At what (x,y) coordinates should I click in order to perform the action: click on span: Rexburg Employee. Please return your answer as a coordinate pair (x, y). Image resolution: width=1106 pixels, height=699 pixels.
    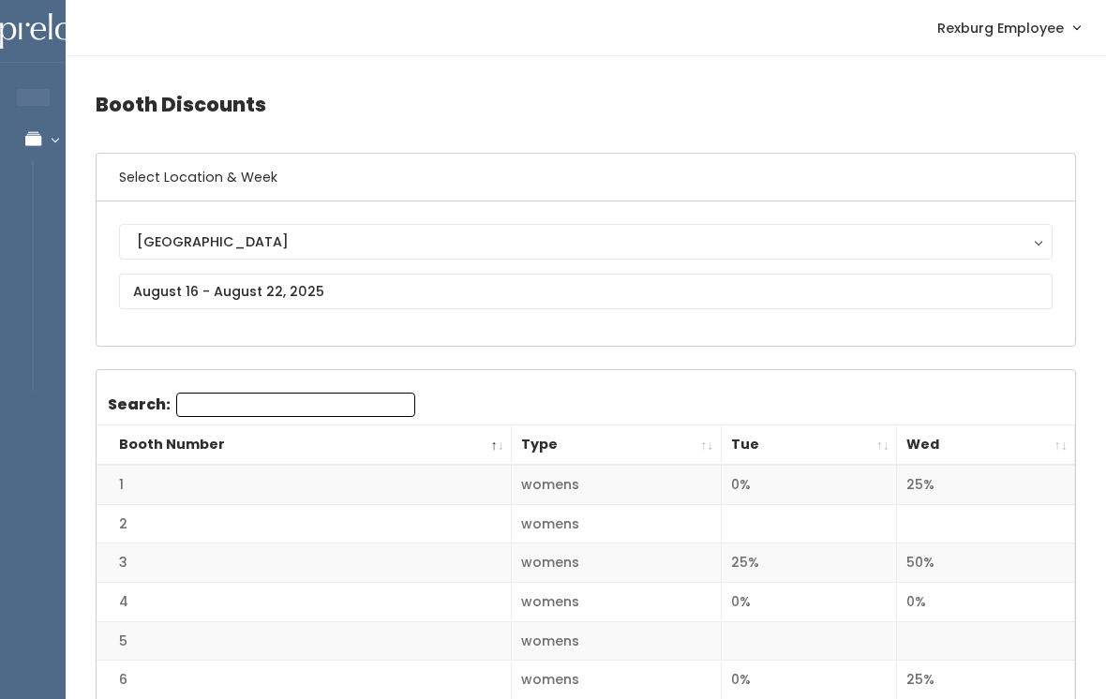
    Looking at the image, I should click on (1000, 28).